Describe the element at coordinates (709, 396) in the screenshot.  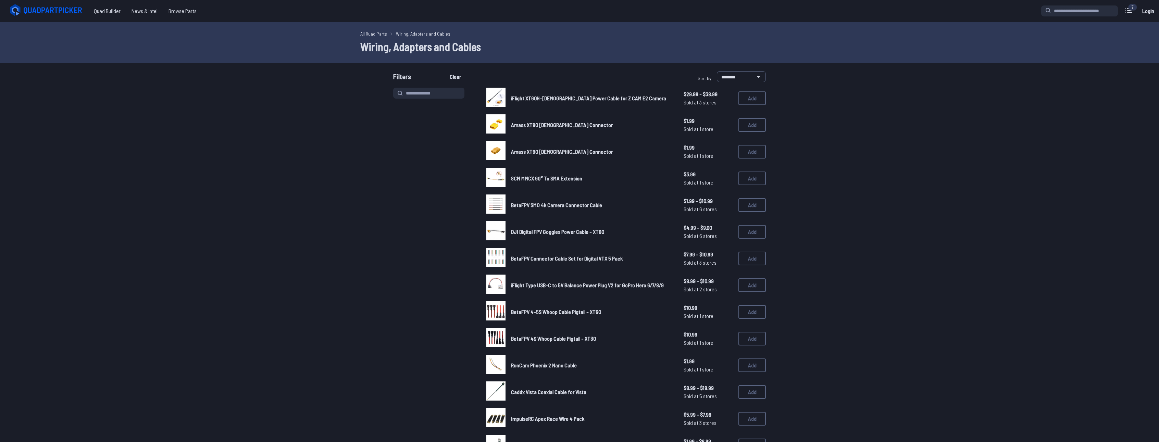
I see `span: Sold at 5 stores` at that location.